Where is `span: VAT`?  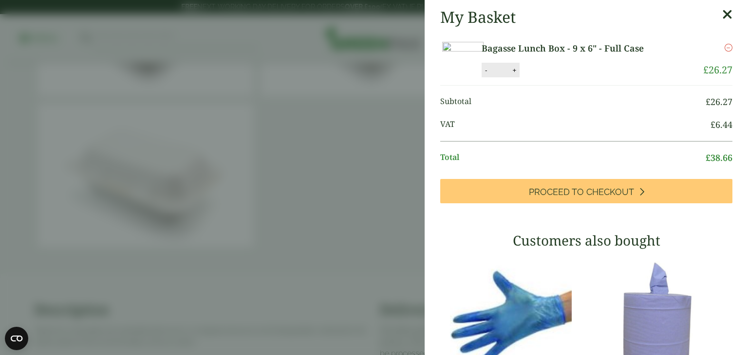 span: VAT is located at coordinates (575, 125).